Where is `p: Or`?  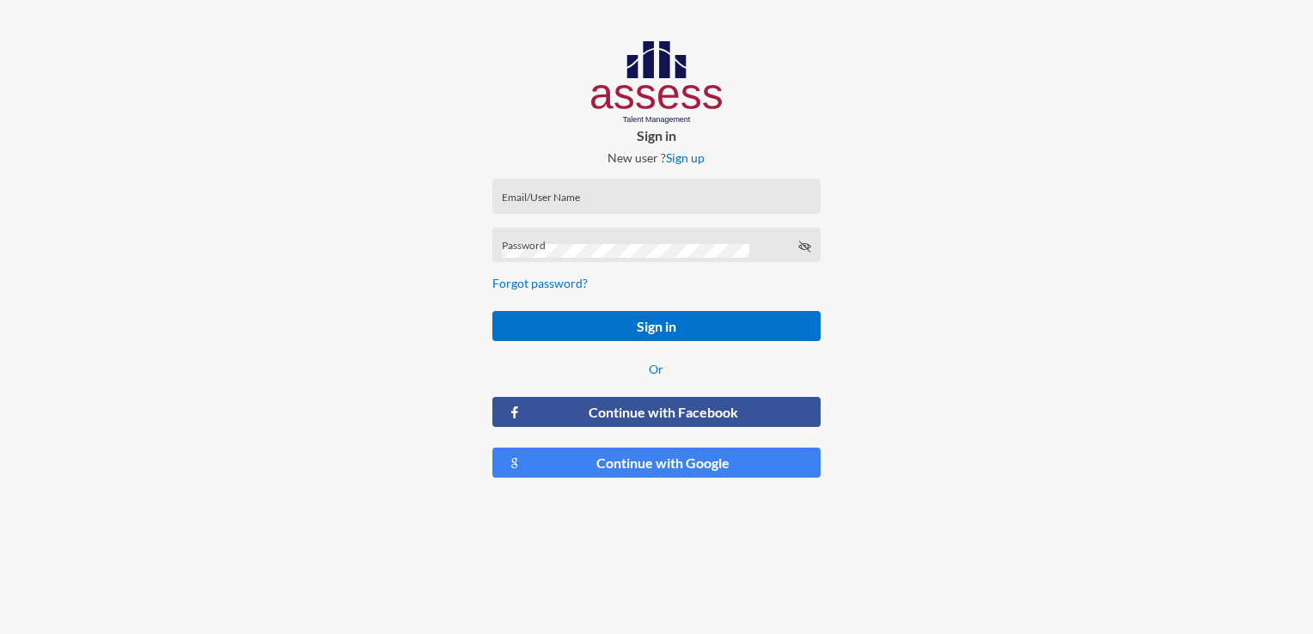 p: Or is located at coordinates (656, 369).